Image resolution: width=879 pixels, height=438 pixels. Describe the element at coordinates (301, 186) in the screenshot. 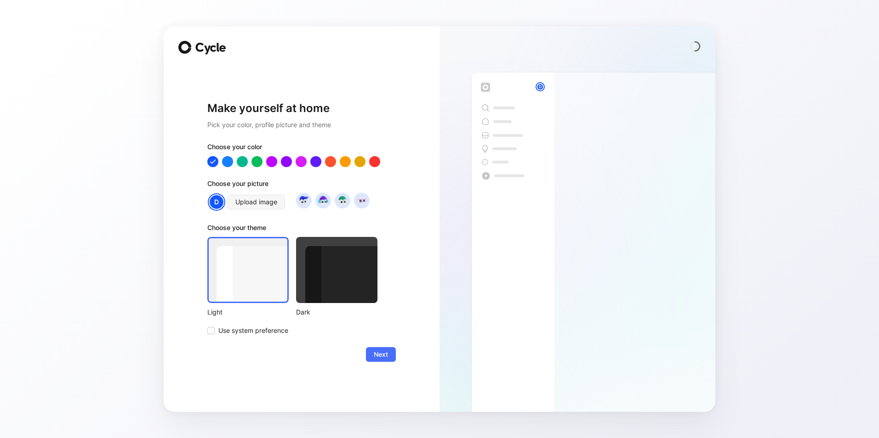

I see `div: Choose your picture` at that location.